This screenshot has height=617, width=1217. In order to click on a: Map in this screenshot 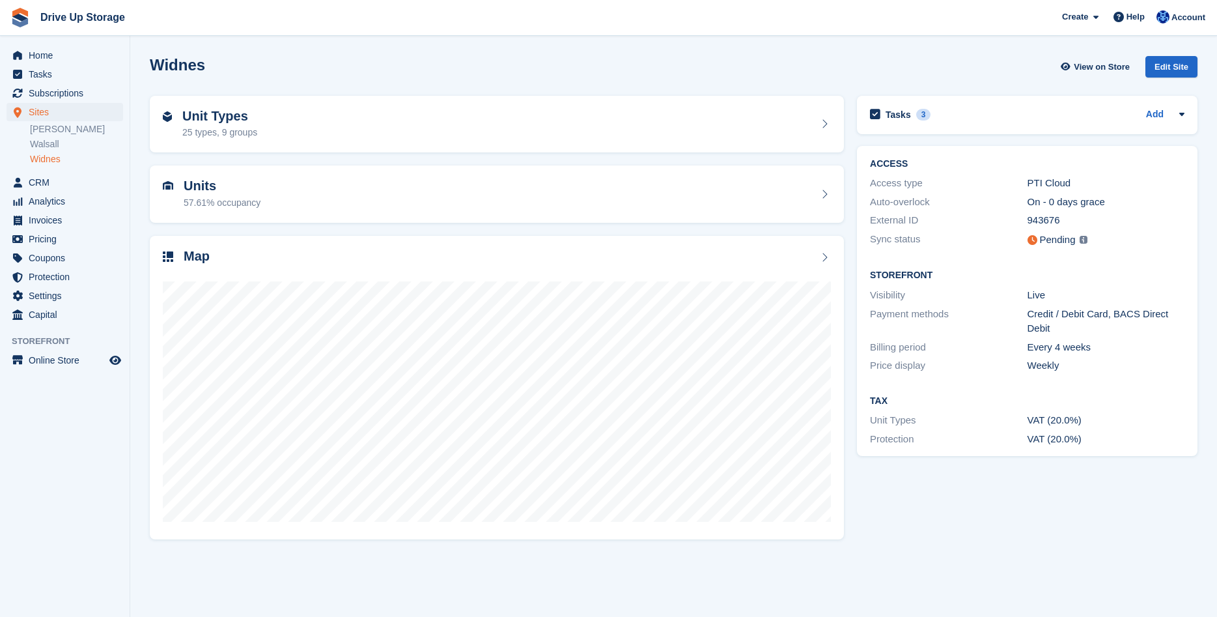, I will do `click(497, 388)`.